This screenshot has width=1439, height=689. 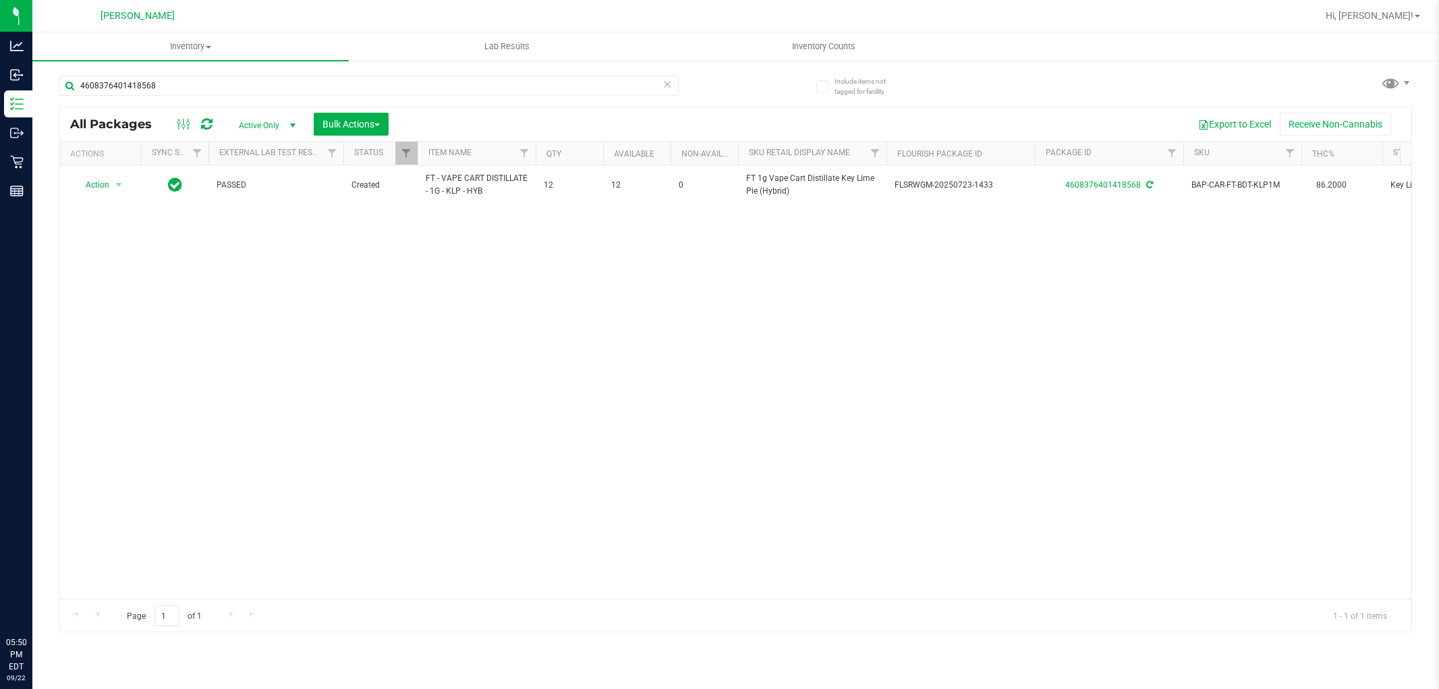 I want to click on a: Lab Results, so click(x=506, y=47).